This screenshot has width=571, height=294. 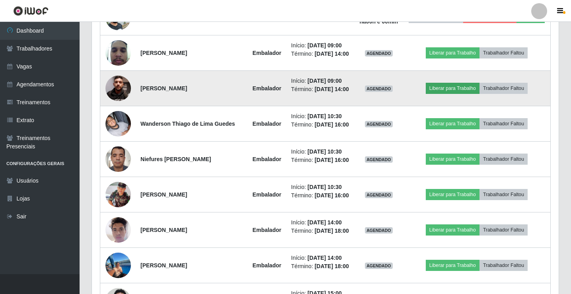 I want to click on img: 1703511232827.jpeg, so click(x=118, y=124).